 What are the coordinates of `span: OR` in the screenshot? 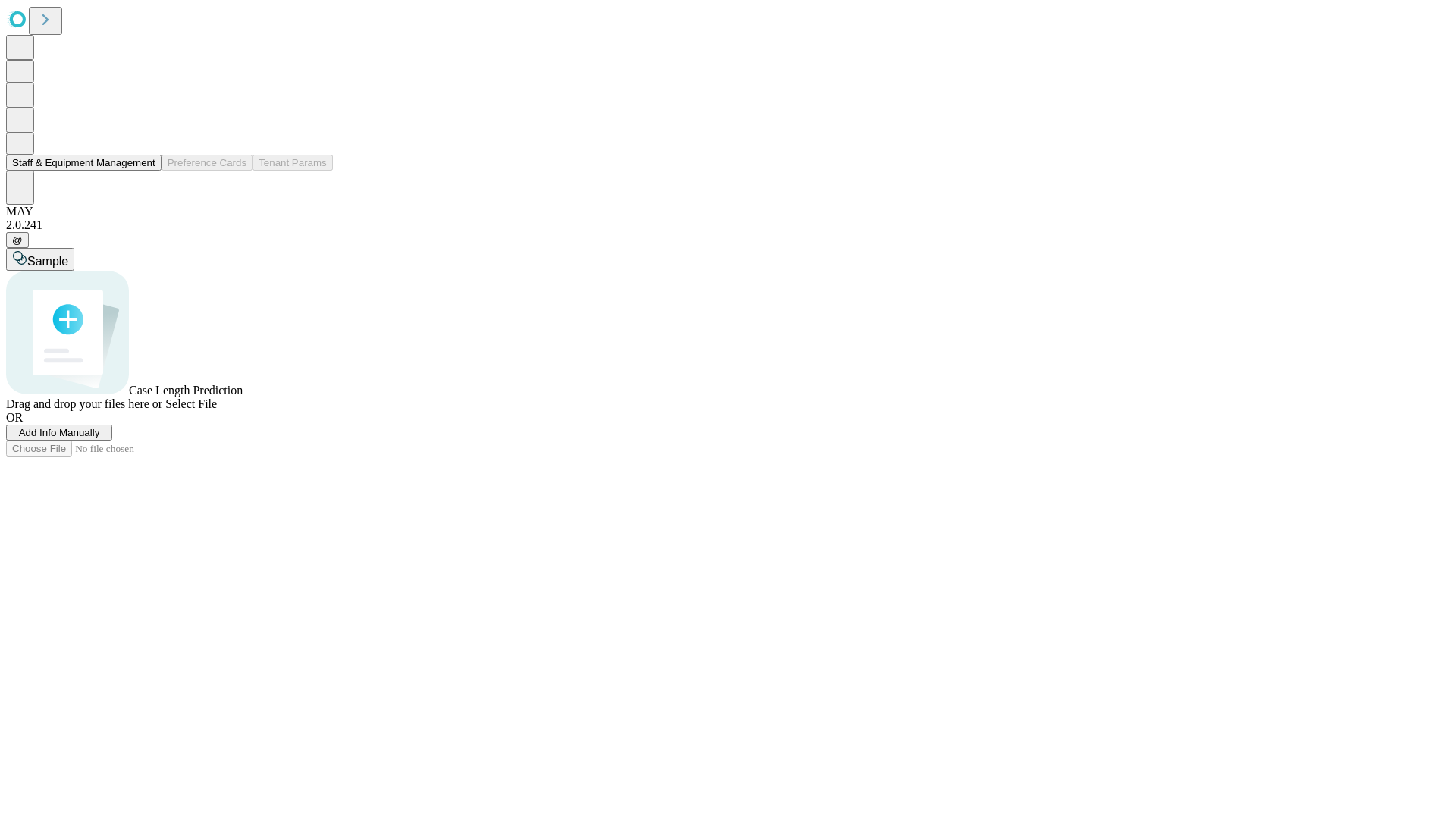 It's located at (14, 417).